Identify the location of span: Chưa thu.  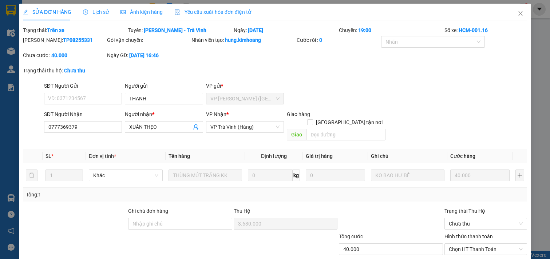
(486, 224).